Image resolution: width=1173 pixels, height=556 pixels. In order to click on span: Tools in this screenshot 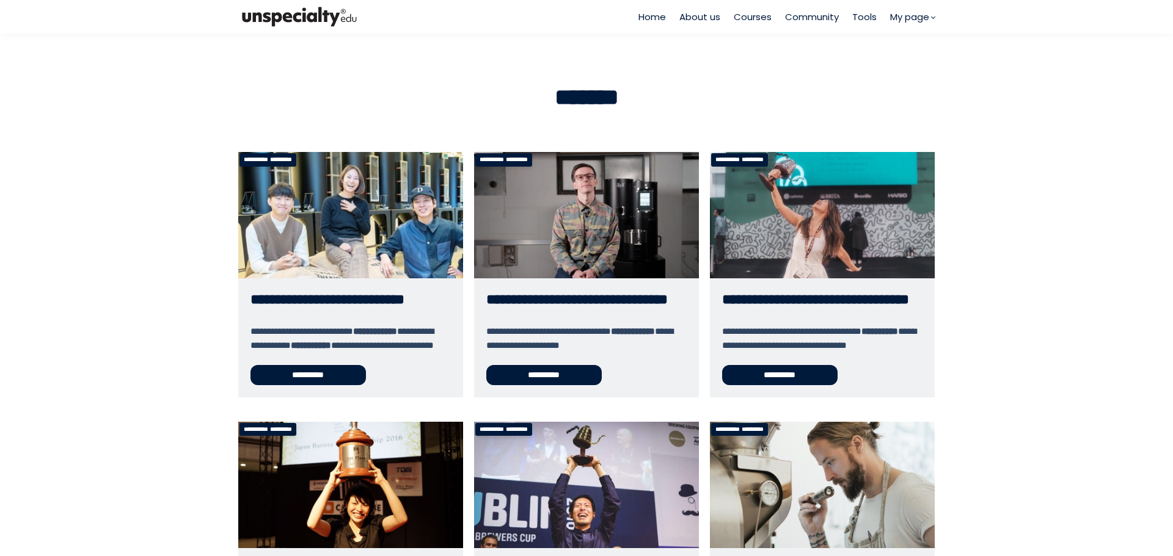, I will do `click(864, 16)`.